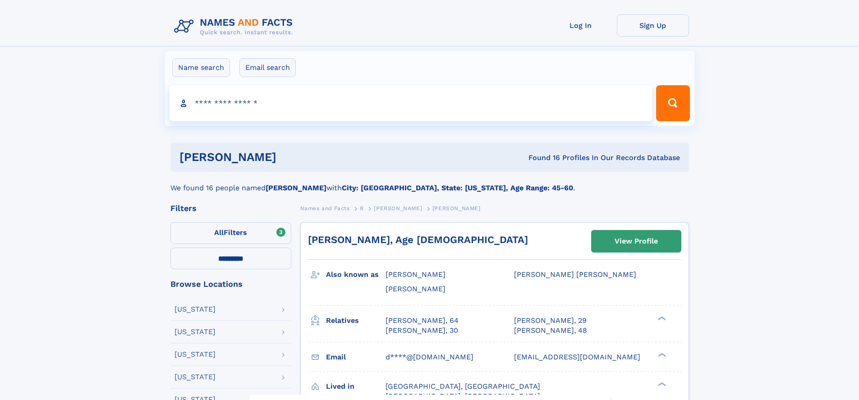  What do you see at coordinates (325, 208) in the screenshot?
I see `a: Names and Facts` at bounding box center [325, 208].